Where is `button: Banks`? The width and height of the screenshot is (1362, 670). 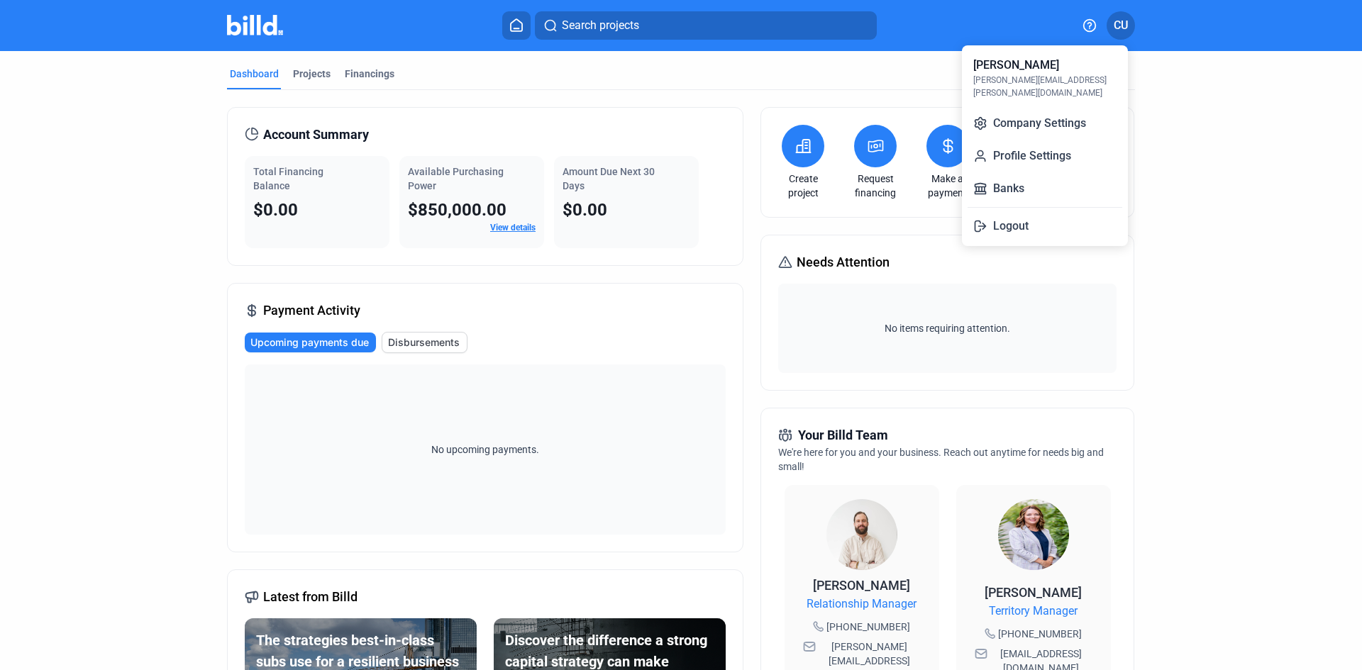 button: Banks is located at coordinates (1045, 189).